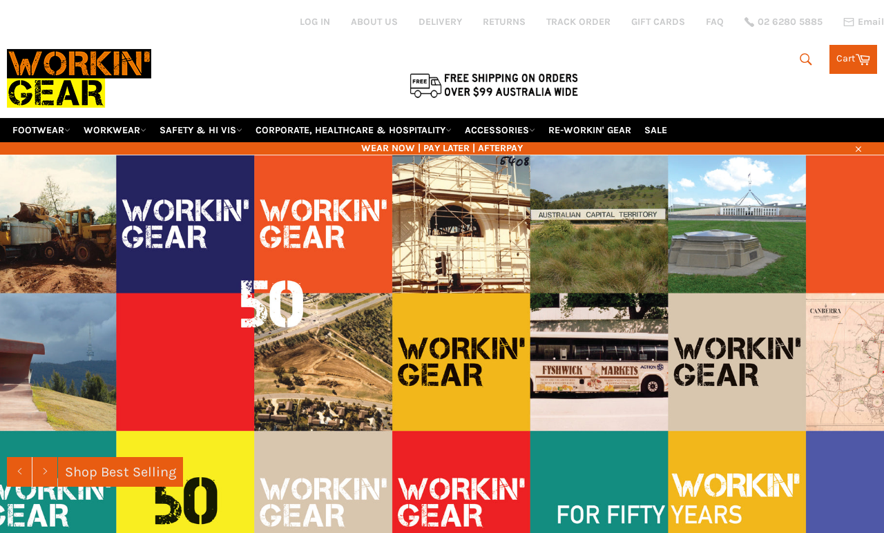 The image size is (884, 533). I want to click on a: WORKWEAR, so click(115, 130).